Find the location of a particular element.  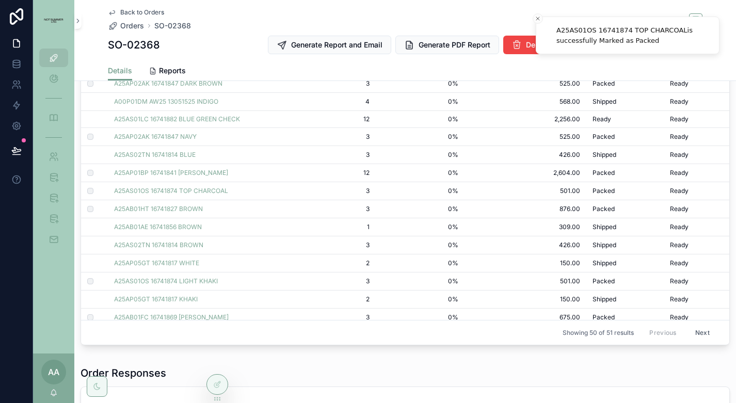

button: Next is located at coordinates (703, 333).